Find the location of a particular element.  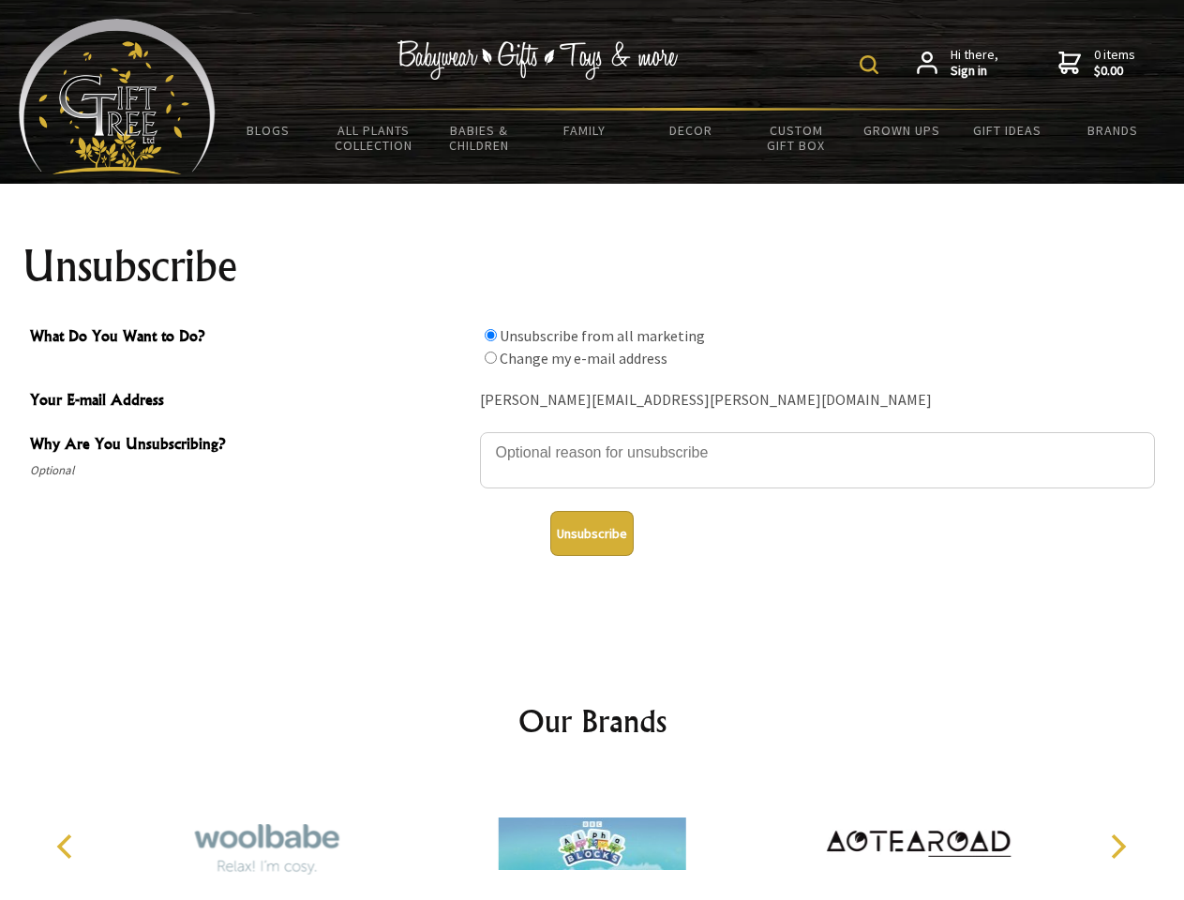

span: 0 items is located at coordinates (1115, 63).